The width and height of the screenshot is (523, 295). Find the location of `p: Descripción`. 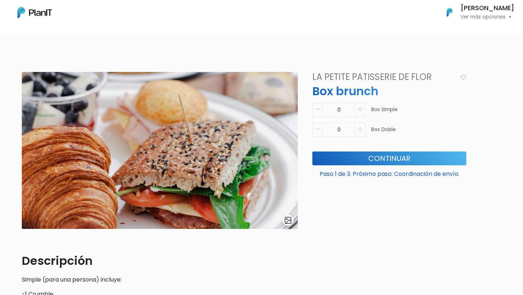

p: Descripción is located at coordinates (160, 261).